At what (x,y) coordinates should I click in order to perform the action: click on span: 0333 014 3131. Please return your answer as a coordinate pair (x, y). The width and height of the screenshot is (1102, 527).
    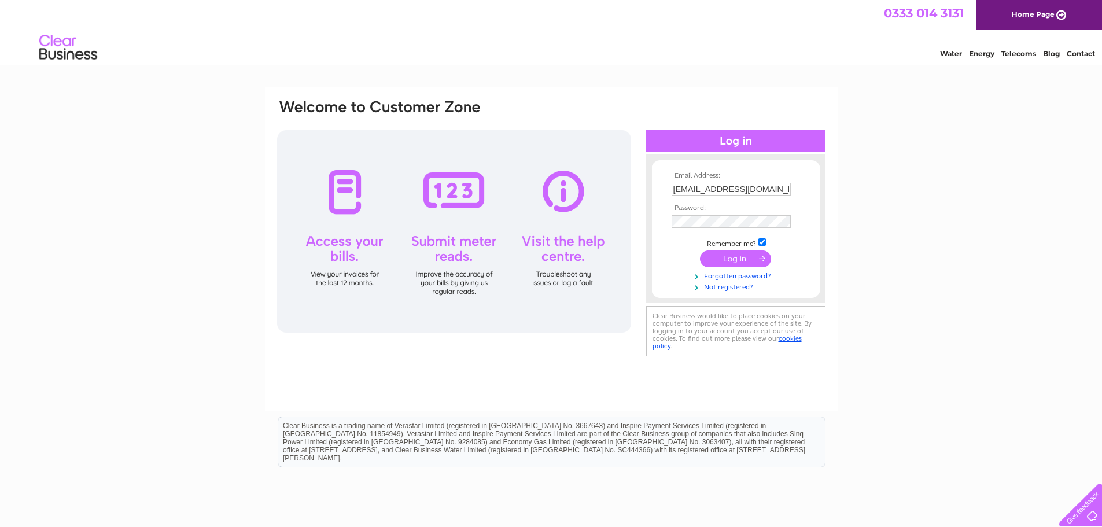
    Looking at the image, I should click on (924, 13).